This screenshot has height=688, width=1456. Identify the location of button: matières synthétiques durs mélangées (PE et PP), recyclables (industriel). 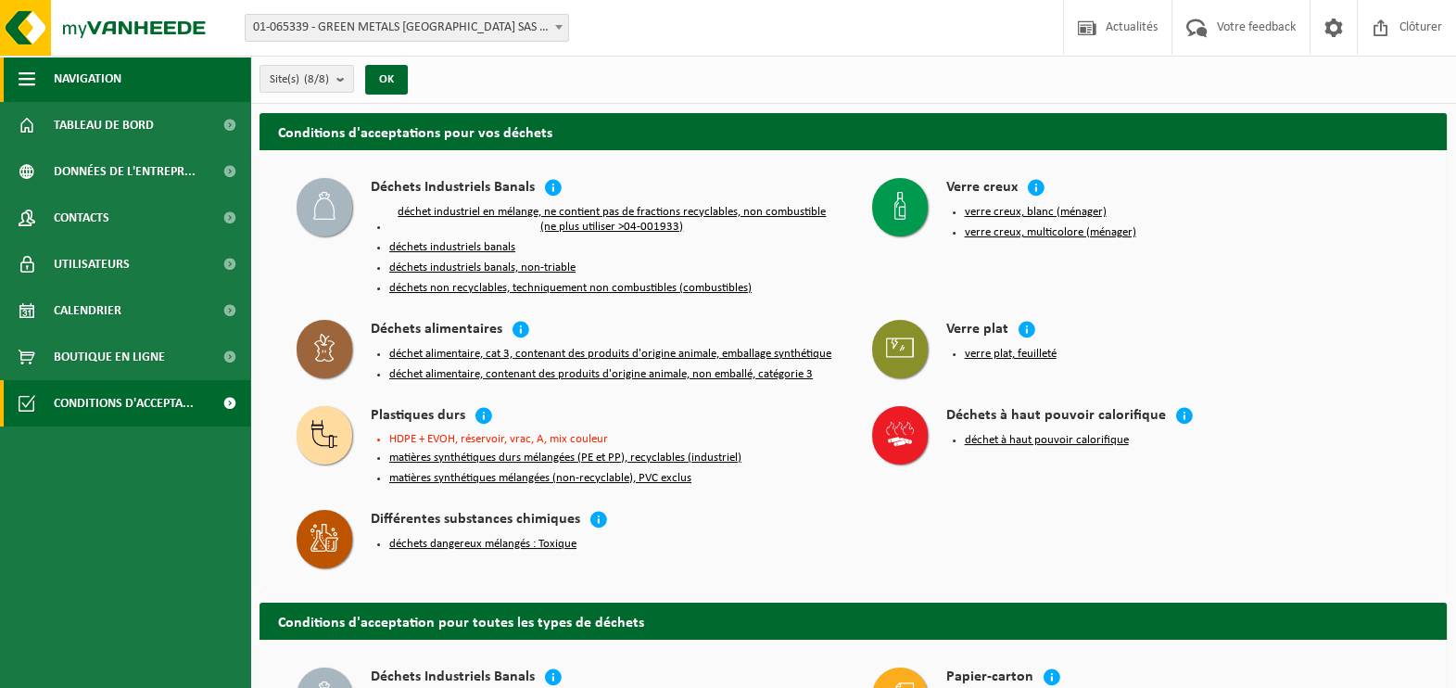
(565, 458).